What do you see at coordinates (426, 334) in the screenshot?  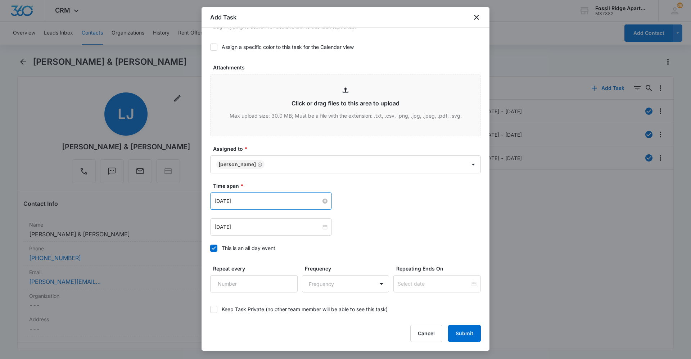 I see `button: Cancel` at bounding box center [426, 334].